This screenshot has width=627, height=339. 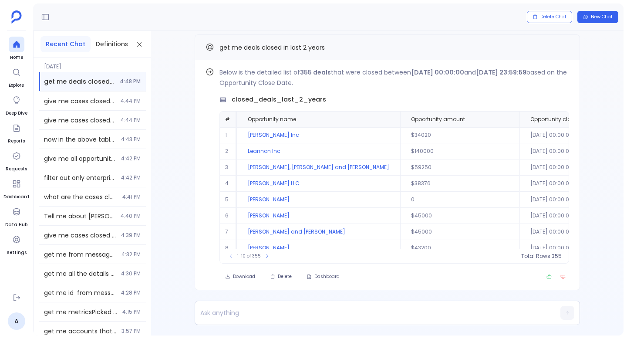 What do you see at coordinates (249, 256) in the screenshot?
I see `span: 1-10 of 355` at bounding box center [249, 256].